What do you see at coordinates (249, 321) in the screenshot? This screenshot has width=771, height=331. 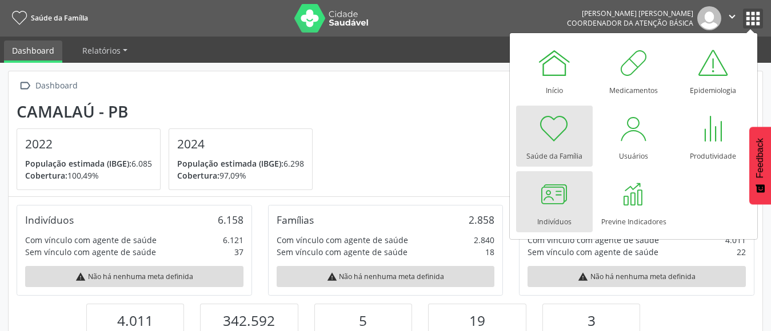 I see `span: 342.592` at bounding box center [249, 321].